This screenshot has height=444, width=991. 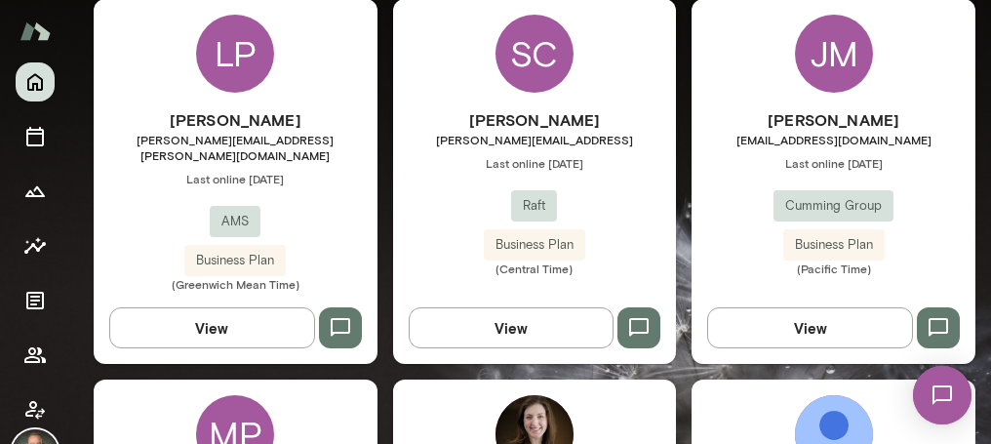 What do you see at coordinates (35, 137) in the screenshot?
I see `button: Sessions` at bounding box center [35, 137].